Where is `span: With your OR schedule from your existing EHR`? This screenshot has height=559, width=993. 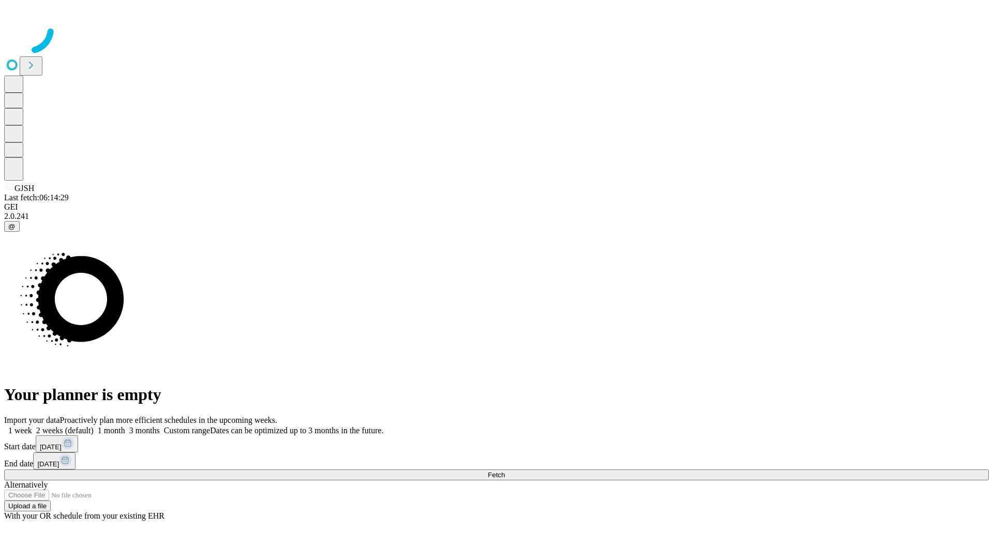
span: With your OR schedule from your existing EHR is located at coordinates (84, 515).